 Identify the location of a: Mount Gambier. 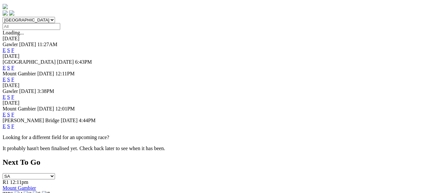
(19, 188).